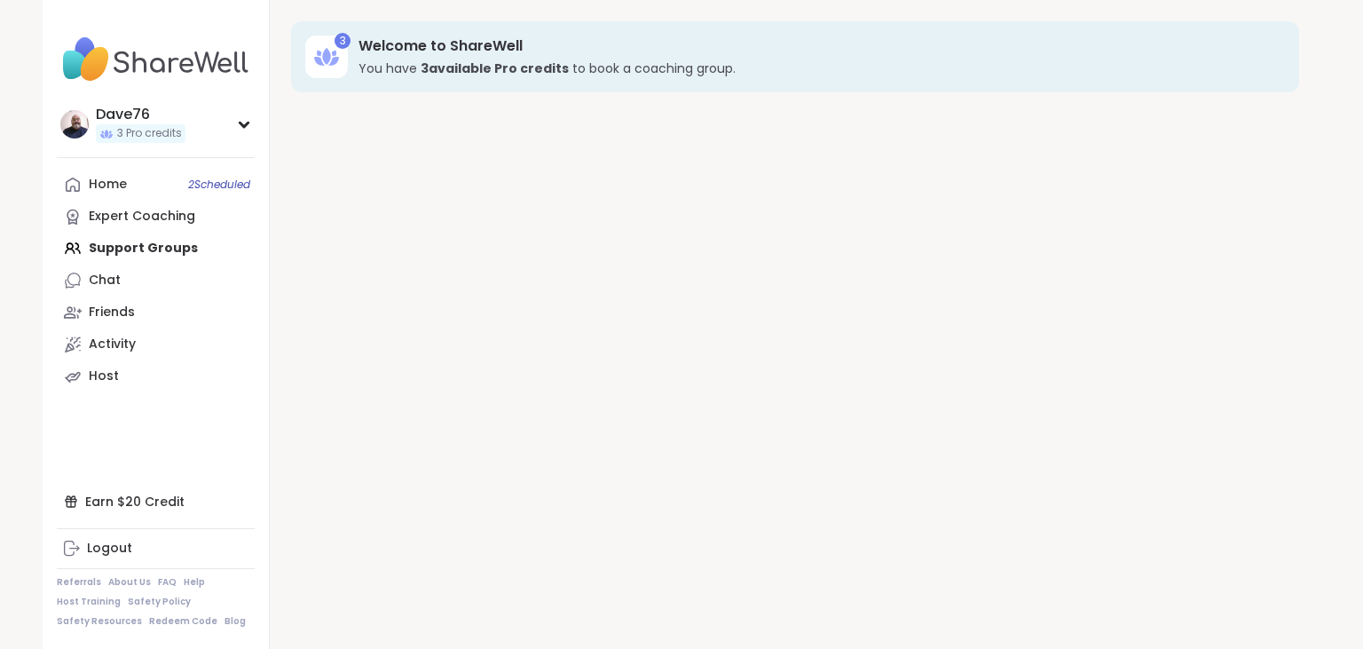 The width and height of the screenshot is (1363, 649). What do you see at coordinates (112, 312) in the screenshot?
I see `div: Friends` at bounding box center [112, 312].